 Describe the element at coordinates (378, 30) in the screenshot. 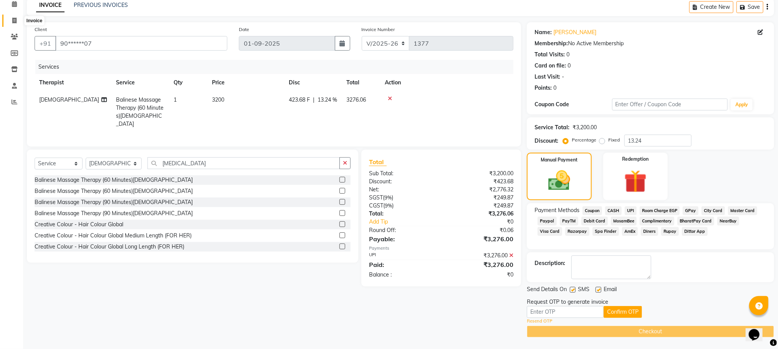

I see `label: Invoice Number` at that location.